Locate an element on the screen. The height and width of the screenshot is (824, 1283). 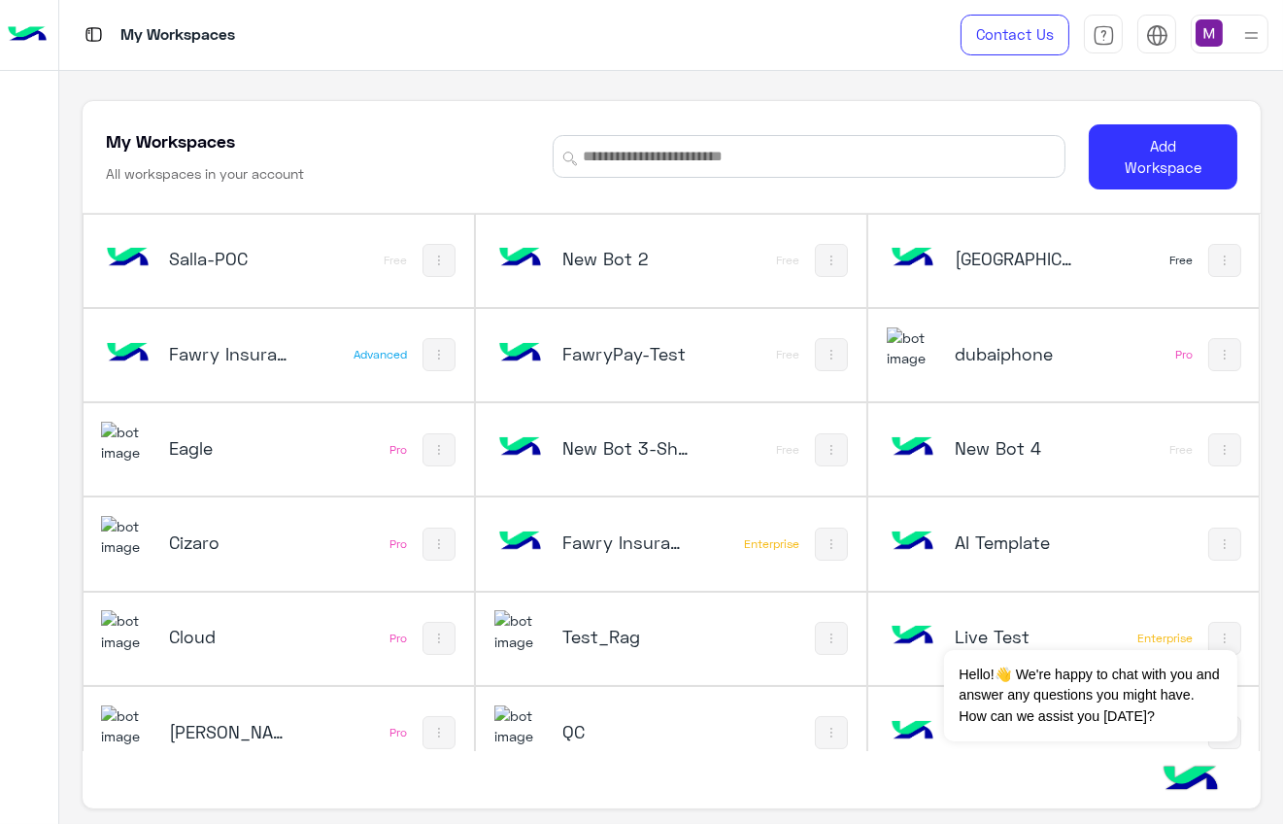
a: tab is located at coordinates (1104, 35).